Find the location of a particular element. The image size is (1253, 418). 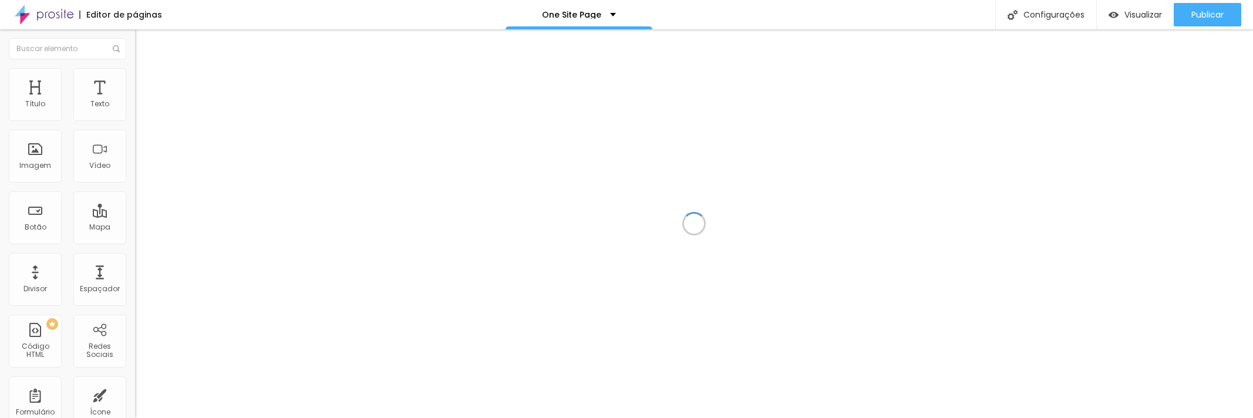

div: Divisor is located at coordinates (35, 289).